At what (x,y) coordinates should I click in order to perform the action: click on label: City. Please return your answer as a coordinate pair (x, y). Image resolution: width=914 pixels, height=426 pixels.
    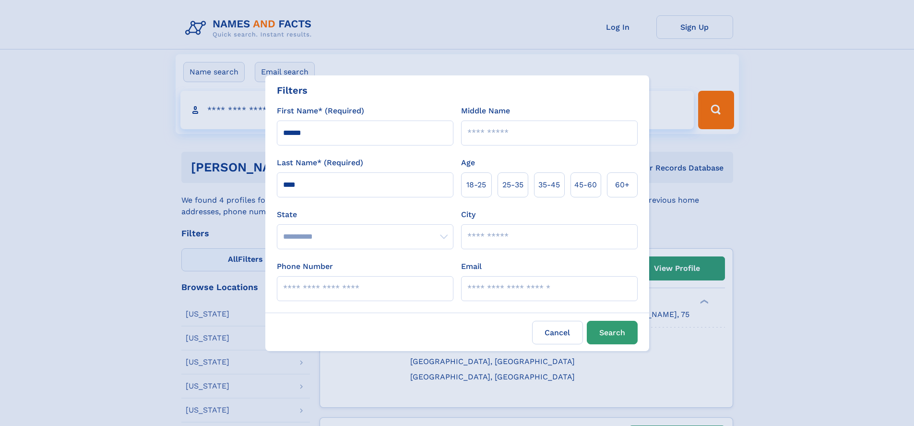
    Looking at the image, I should click on (468, 215).